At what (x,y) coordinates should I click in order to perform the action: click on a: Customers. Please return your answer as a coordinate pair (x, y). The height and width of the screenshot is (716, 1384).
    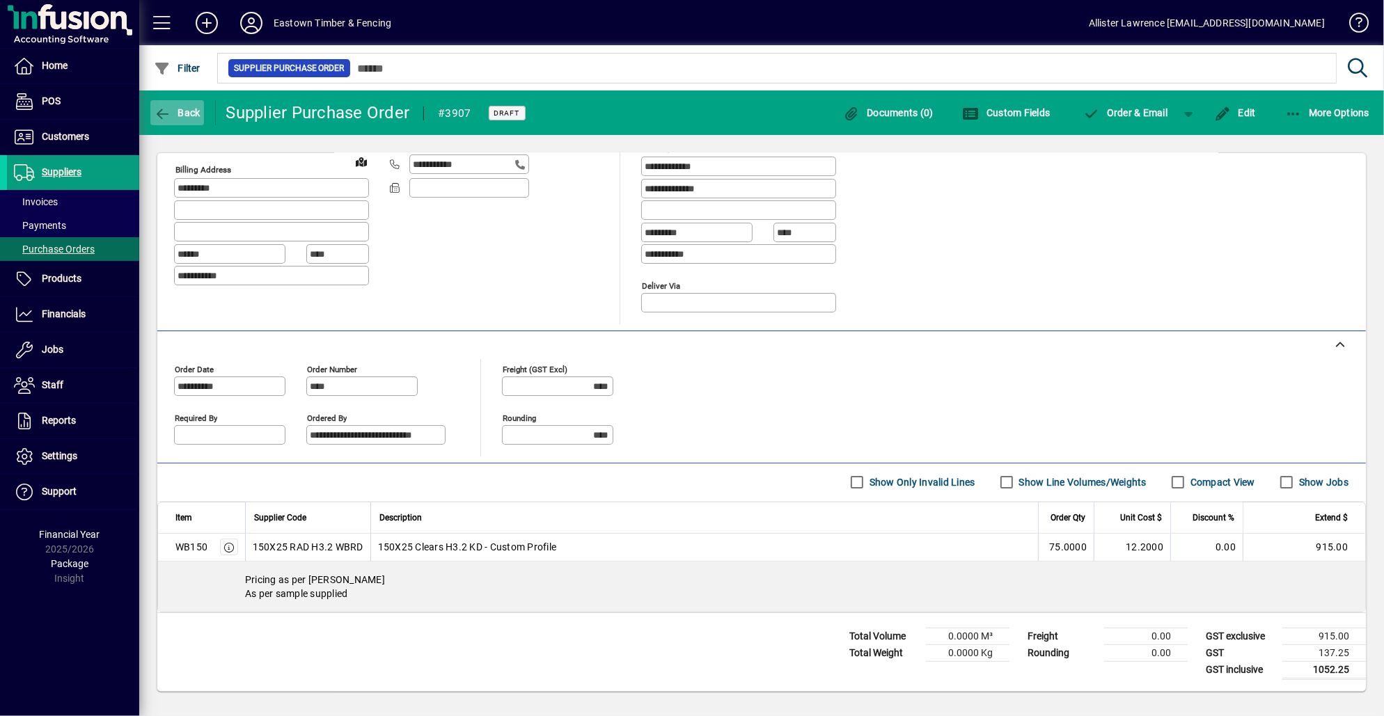
    Looking at the image, I should click on (73, 137).